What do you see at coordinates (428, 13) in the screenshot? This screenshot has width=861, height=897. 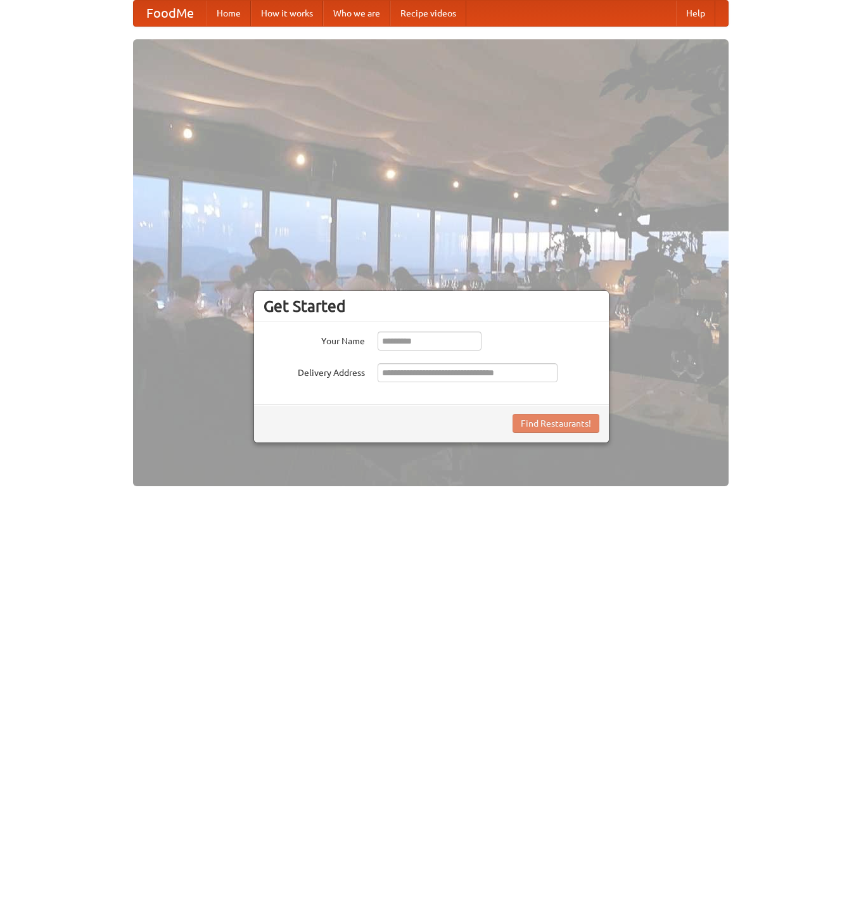 I see `a: Recipe videos` at bounding box center [428, 13].